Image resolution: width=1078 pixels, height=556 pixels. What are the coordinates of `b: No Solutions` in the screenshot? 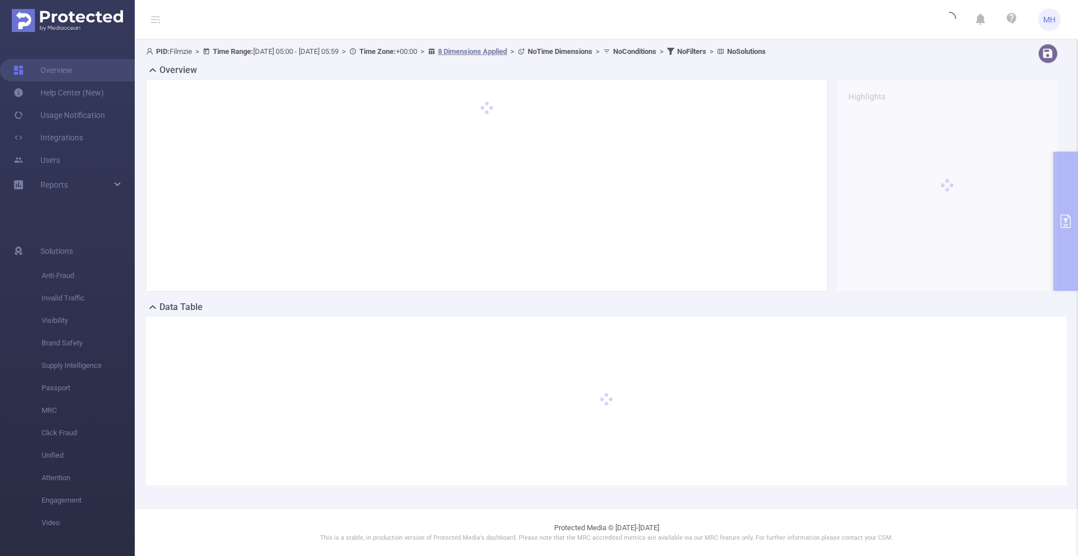 It's located at (746, 51).